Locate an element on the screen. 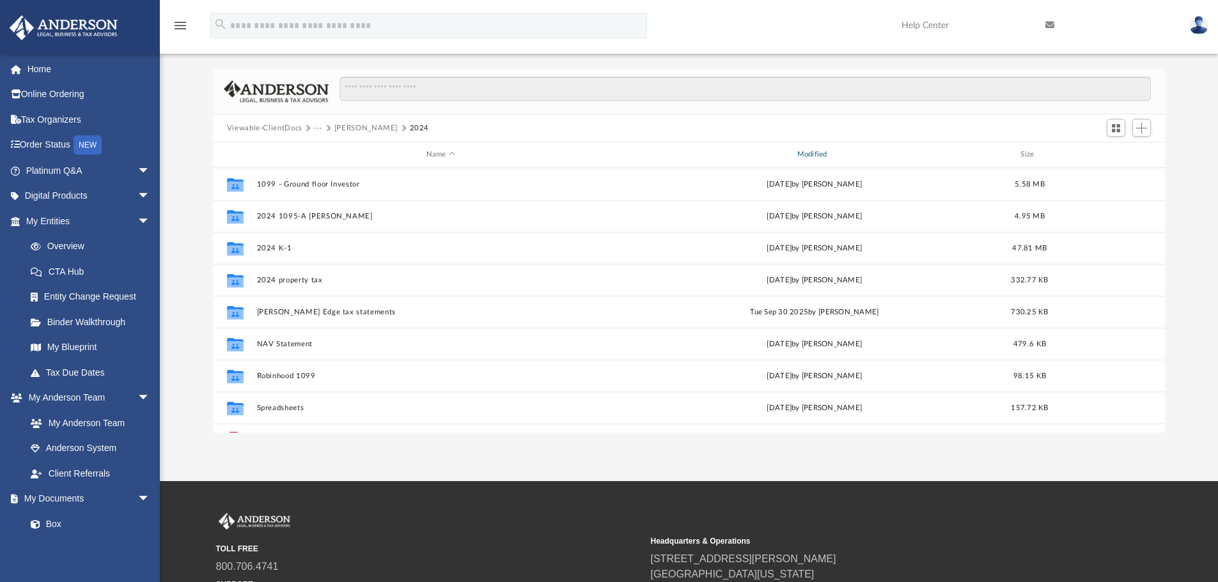 The image size is (1218, 582). div: grid is located at coordinates (689, 301).